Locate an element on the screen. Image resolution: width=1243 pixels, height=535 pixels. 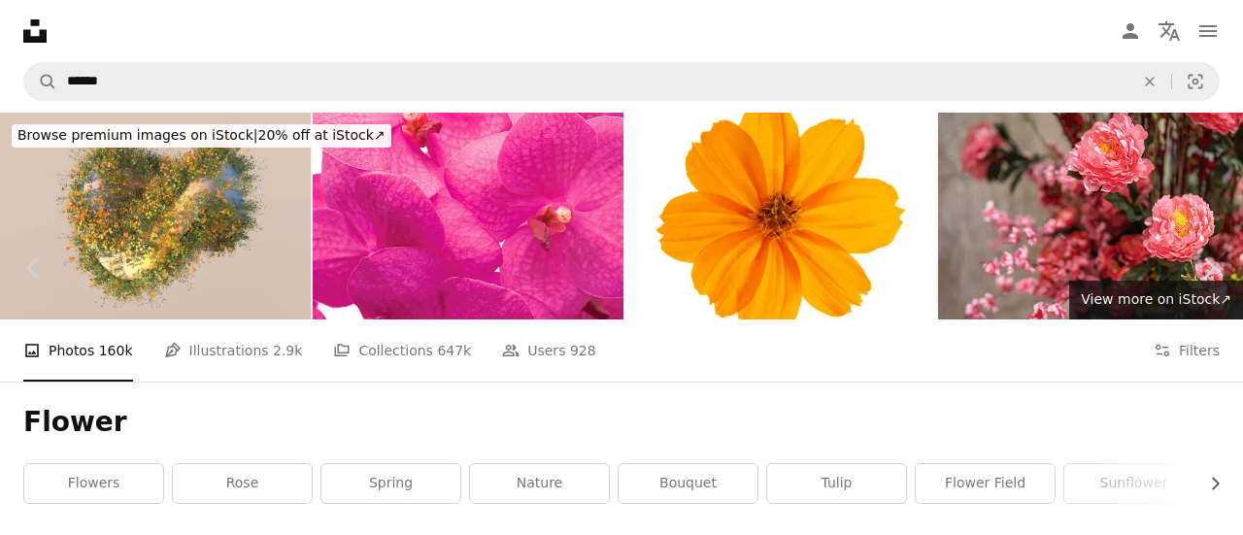
form: Find visuals sitewide is located at coordinates (621, 82).